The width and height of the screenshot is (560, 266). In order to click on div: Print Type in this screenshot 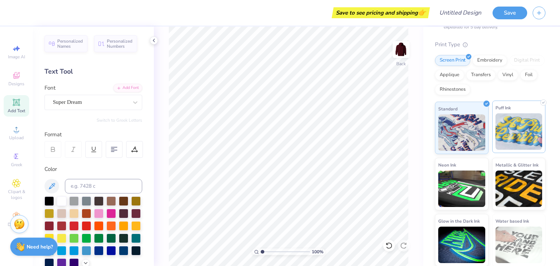, I will do `click(490, 44)`.